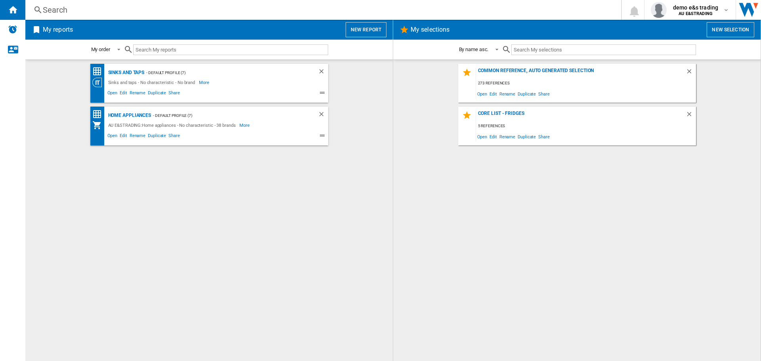 The image size is (761, 361). What do you see at coordinates (695, 8) in the screenshot?
I see `span: demo e&s trading` at bounding box center [695, 8].